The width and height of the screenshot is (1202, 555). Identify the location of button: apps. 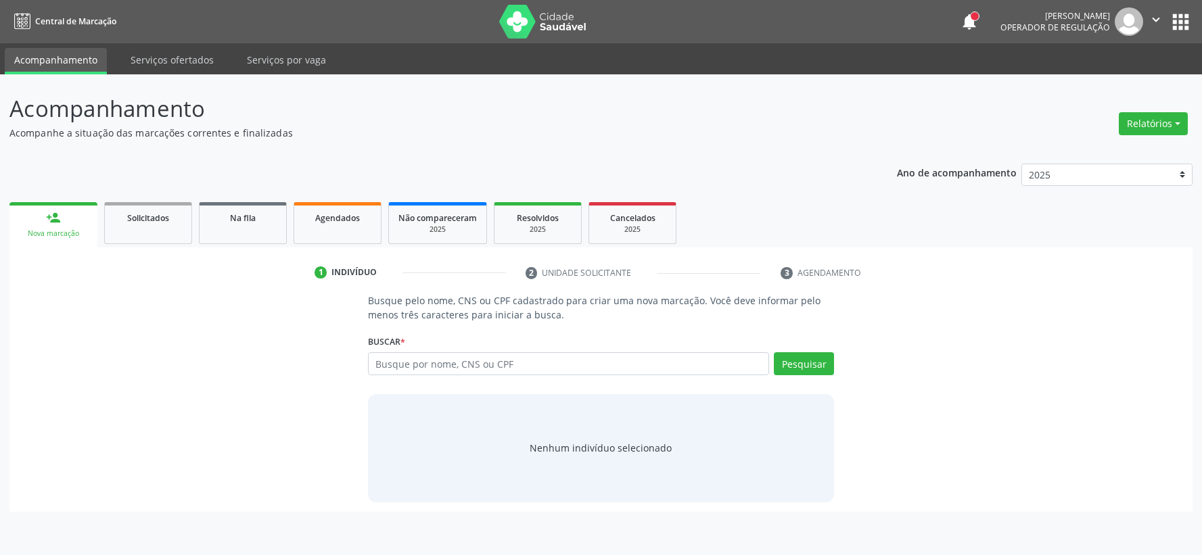
(1180, 22).